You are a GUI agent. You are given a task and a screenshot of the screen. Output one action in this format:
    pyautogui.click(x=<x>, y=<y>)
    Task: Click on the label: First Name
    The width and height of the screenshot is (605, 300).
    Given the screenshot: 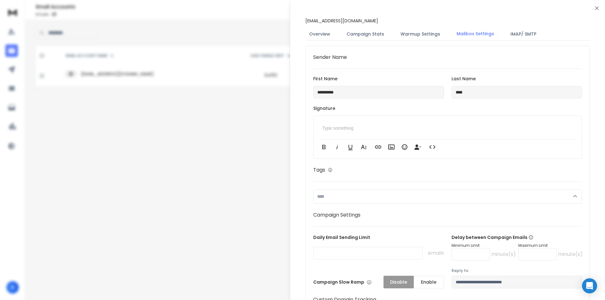 What is the action you would take?
    pyautogui.click(x=378, y=79)
    